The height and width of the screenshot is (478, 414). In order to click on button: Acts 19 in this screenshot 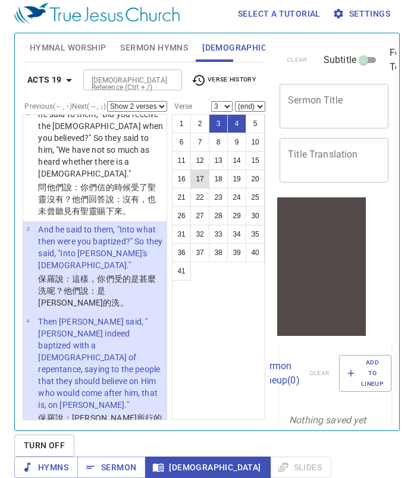, I will do `click(52, 80)`.